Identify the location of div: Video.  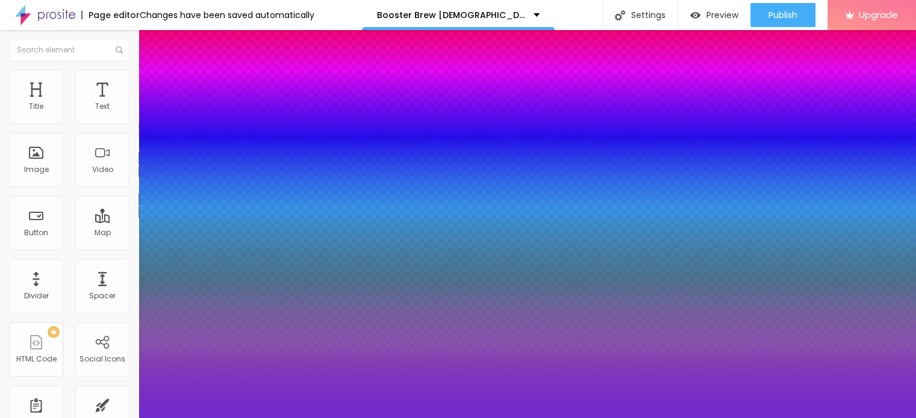
(102, 170).